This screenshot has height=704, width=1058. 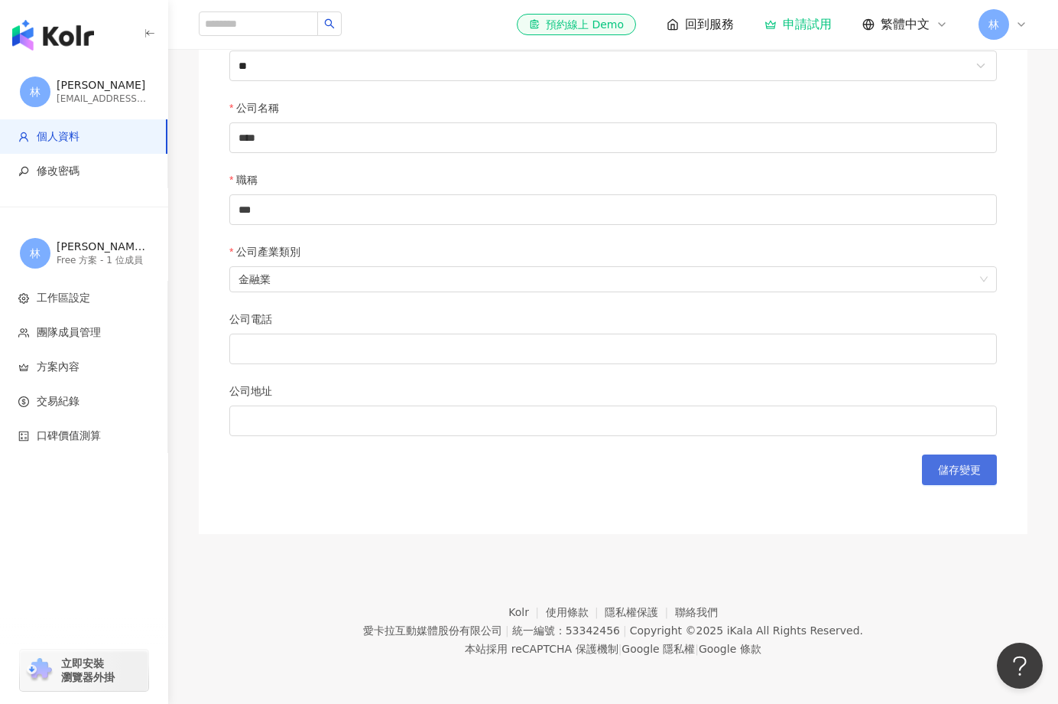 What do you see at coordinates (697, 612) in the screenshot?
I see `a: 聯絡我們` at bounding box center [697, 612].